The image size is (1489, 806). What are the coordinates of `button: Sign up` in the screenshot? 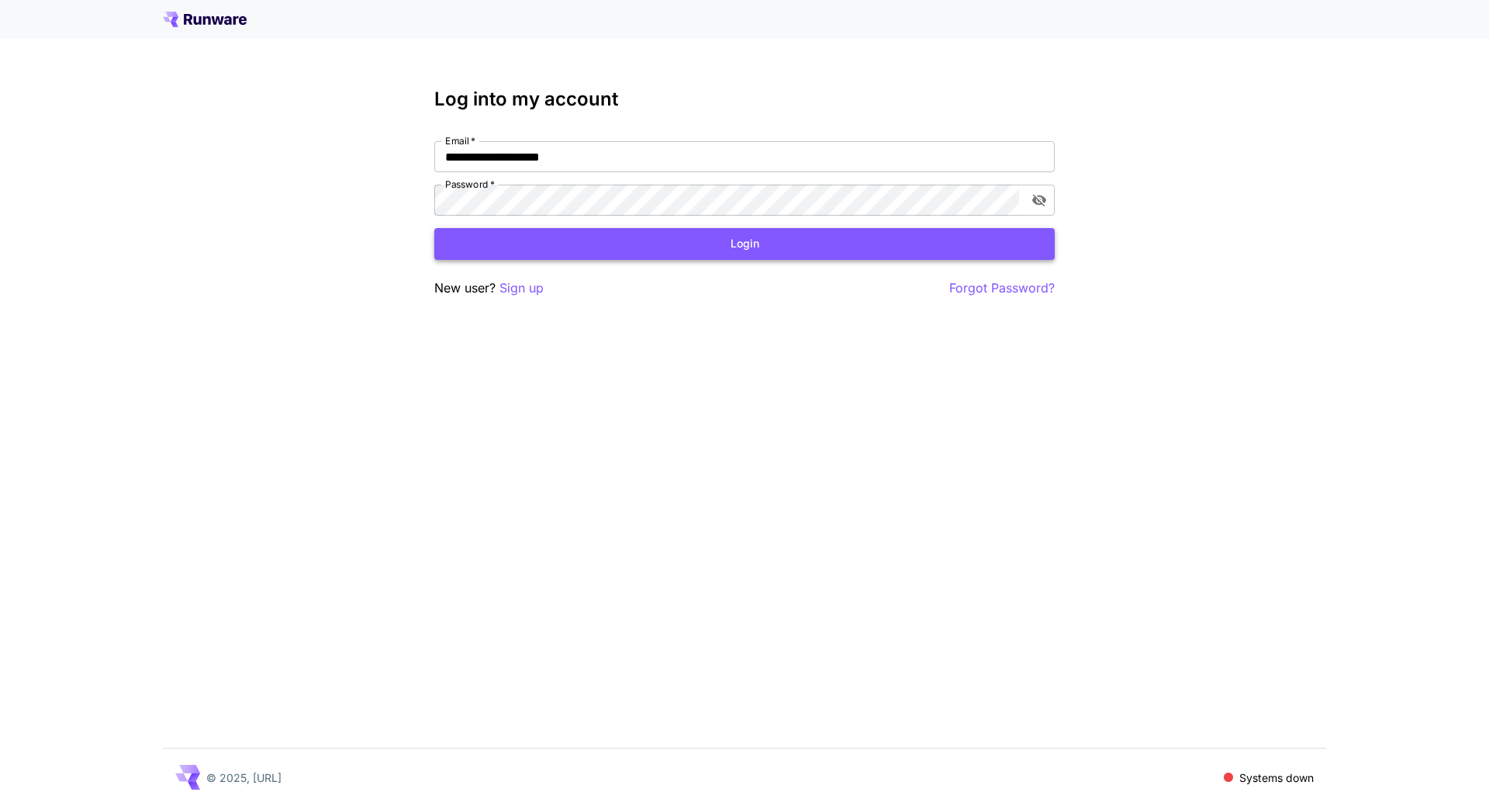 It's located at (521, 288).